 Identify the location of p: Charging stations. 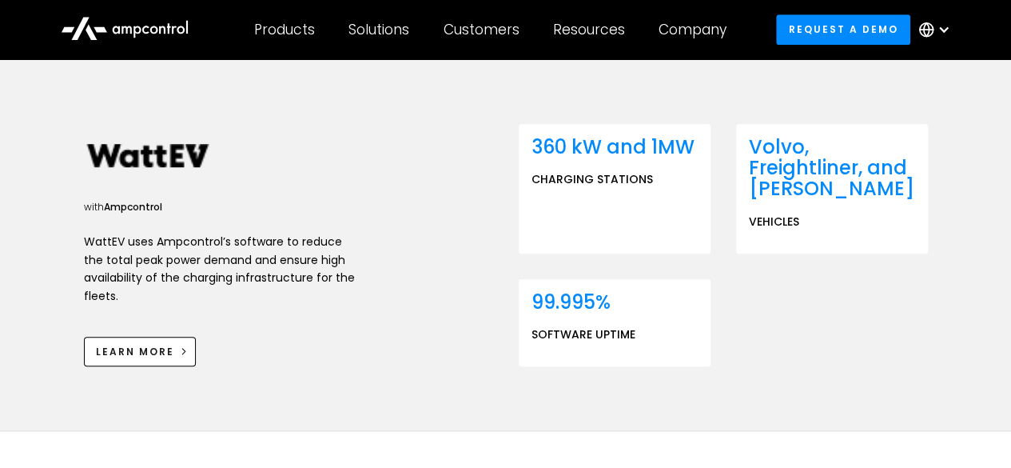
(592, 179).